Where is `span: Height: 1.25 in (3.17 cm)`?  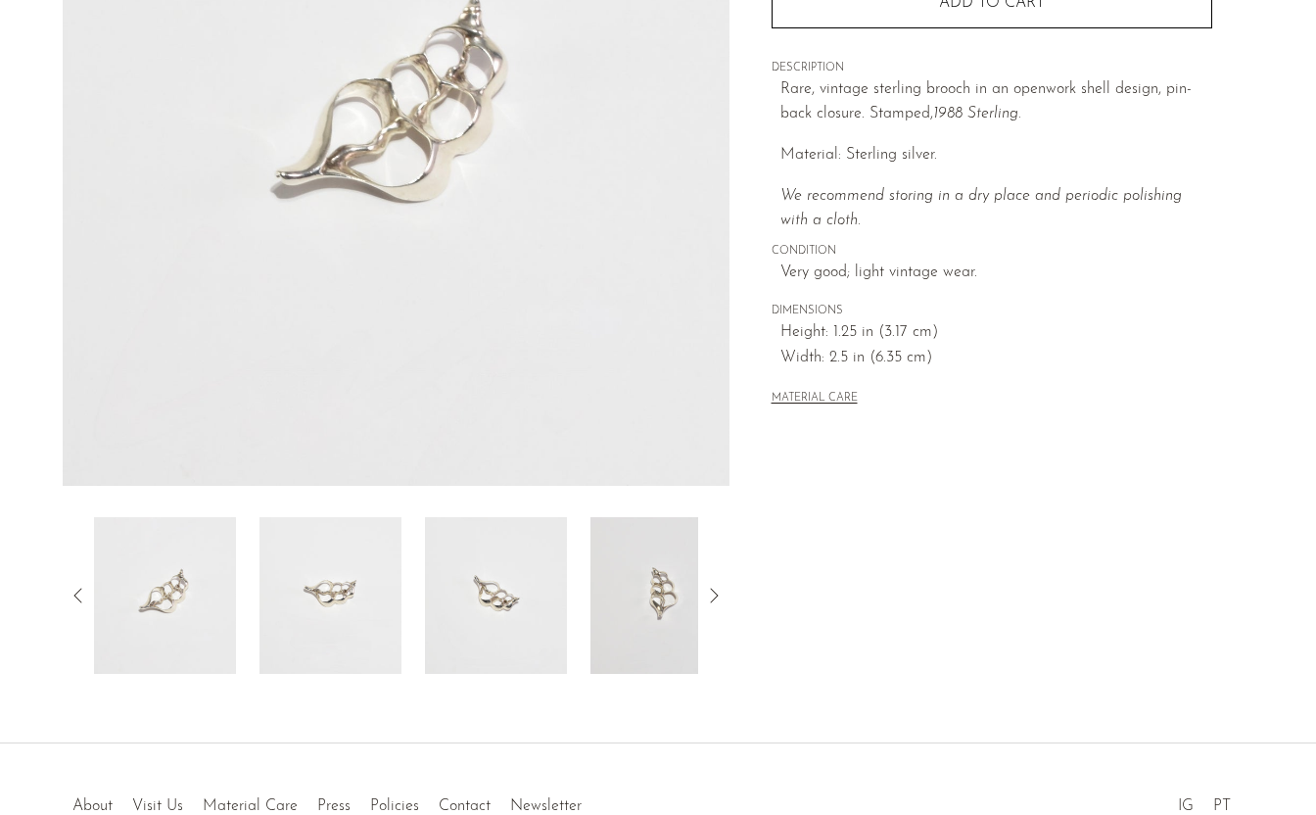 span: Height: 1.25 in (3.17 cm) is located at coordinates (996, 333).